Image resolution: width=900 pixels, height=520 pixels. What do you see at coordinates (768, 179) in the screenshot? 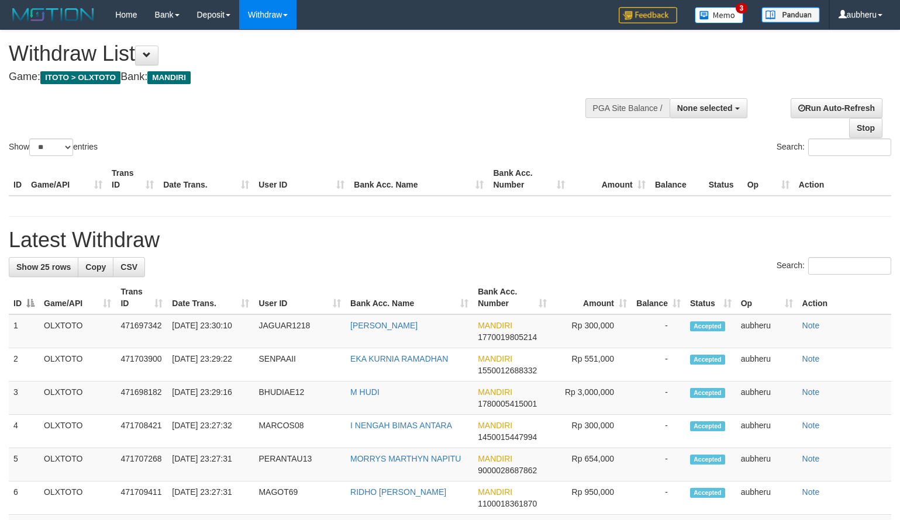
I see `th: Op` at bounding box center [768, 179].